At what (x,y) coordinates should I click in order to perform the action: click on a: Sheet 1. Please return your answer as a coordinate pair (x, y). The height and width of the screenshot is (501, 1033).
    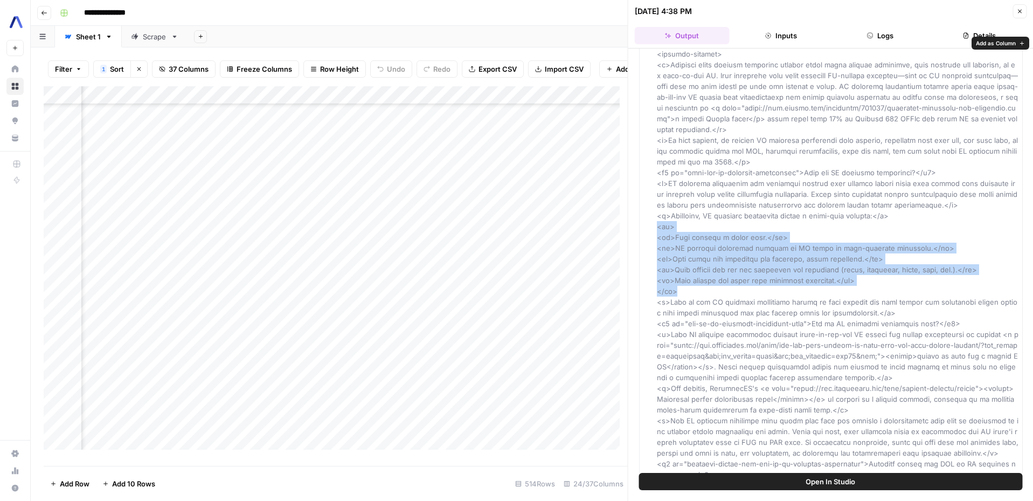
    Looking at the image, I should click on (88, 37).